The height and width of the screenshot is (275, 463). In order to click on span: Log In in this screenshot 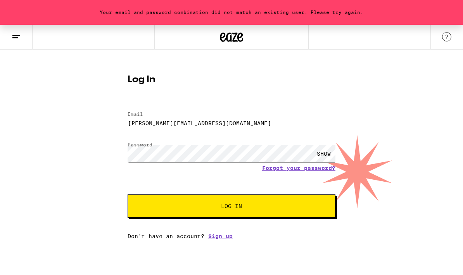, I will do `click(231, 206)`.